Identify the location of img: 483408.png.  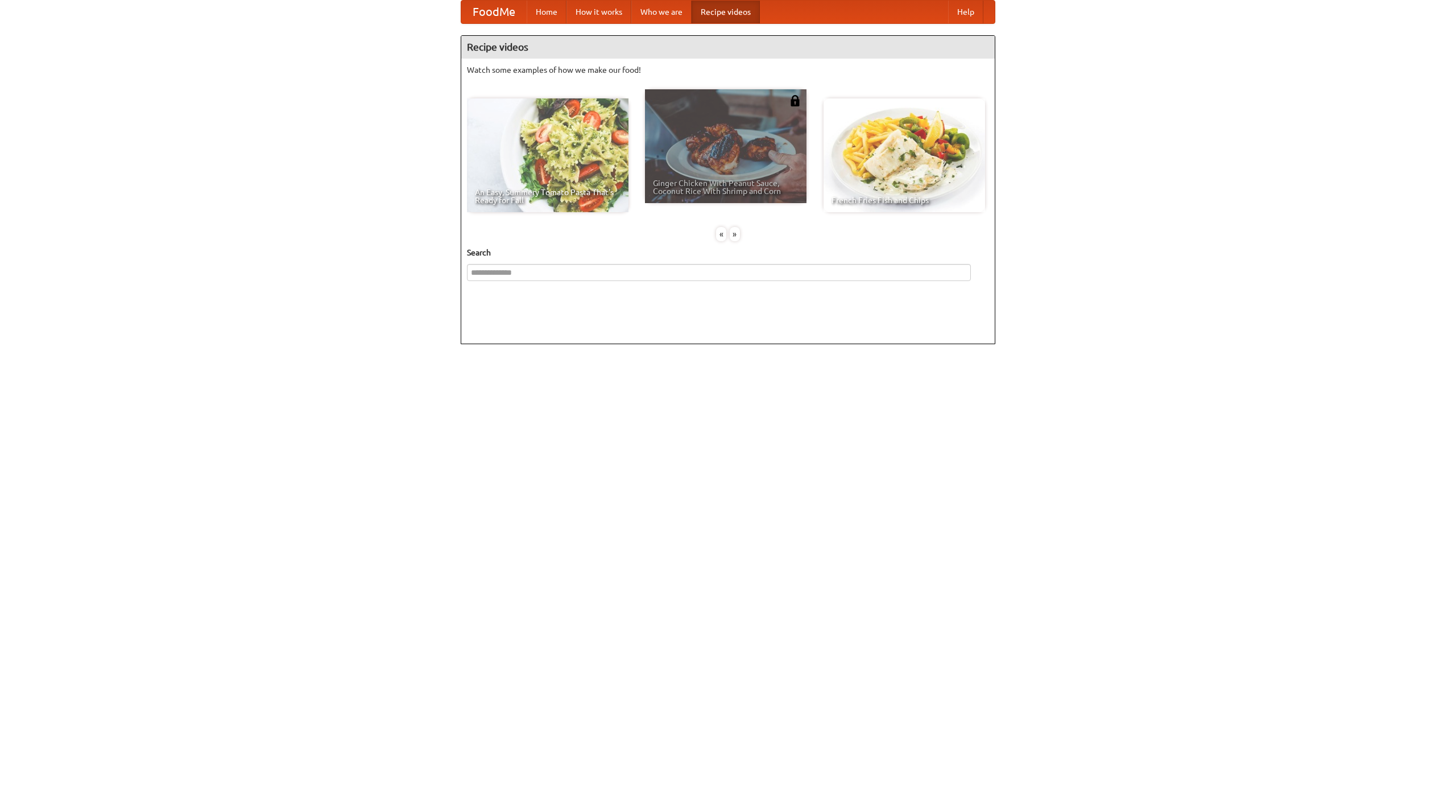
(795, 101).